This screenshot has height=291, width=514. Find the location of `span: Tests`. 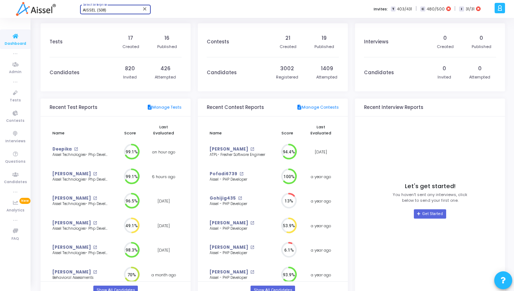

span: Tests is located at coordinates (15, 100).